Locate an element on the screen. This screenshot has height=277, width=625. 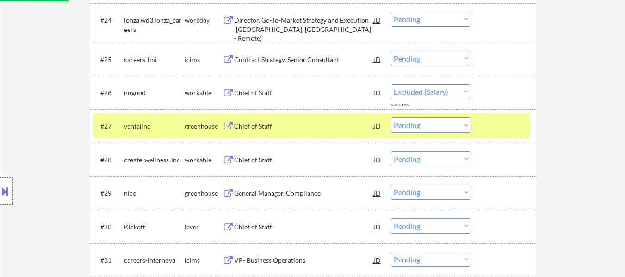
div: #24 is located at coordinates (108, 20).